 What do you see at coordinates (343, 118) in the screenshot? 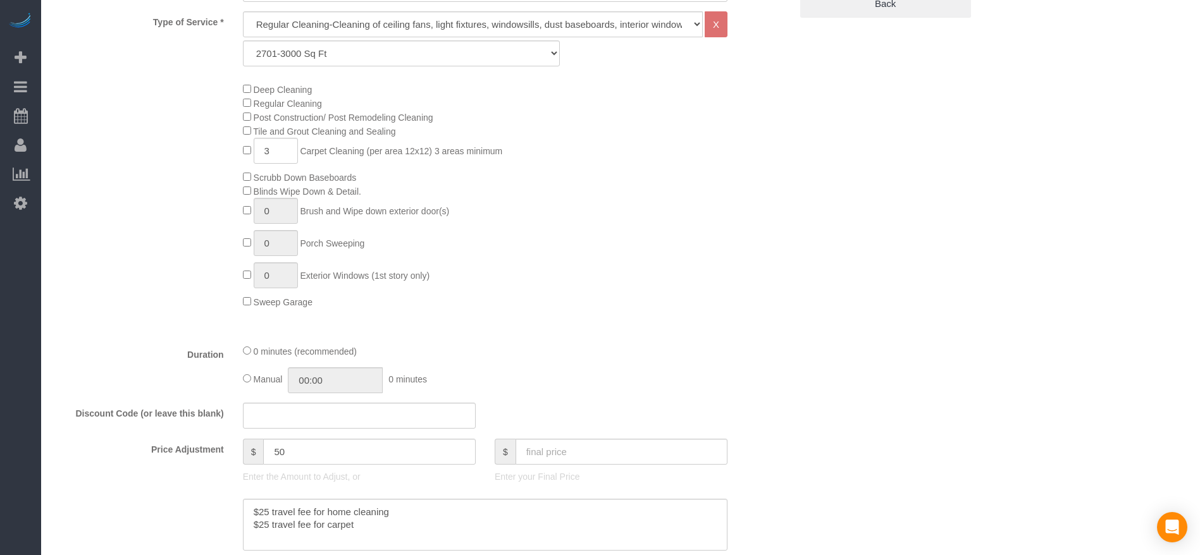
I see `span: Post Construction/ Post Remodeling Cleaning` at bounding box center [343, 118].